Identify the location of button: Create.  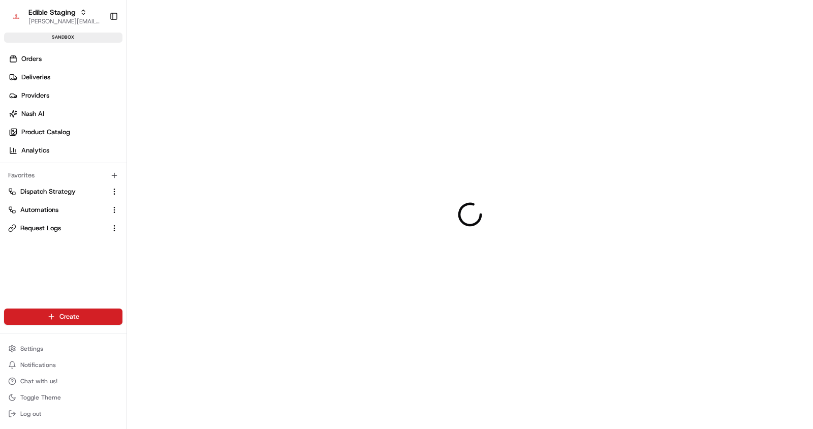
(63, 317).